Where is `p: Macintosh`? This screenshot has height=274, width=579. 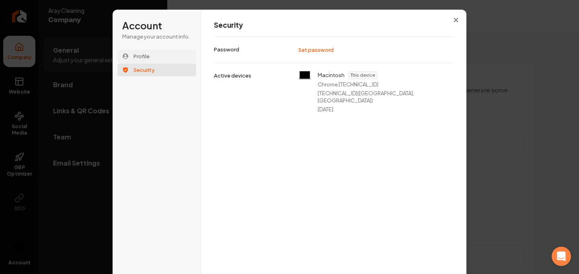
p: Macintosh is located at coordinates (331, 75).